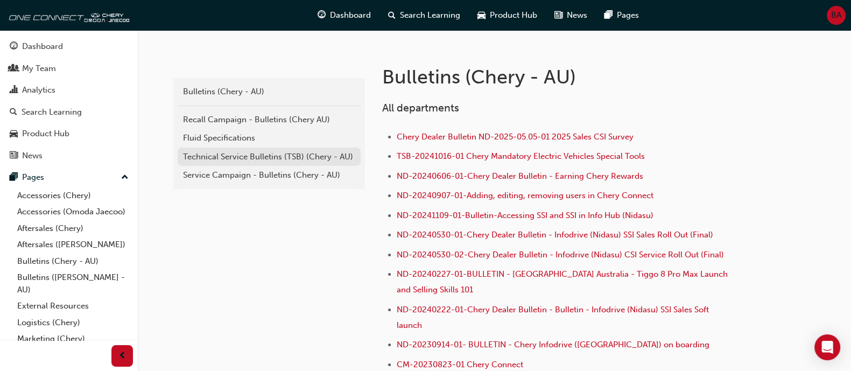 Image resolution: width=851 pixels, height=371 pixels. What do you see at coordinates (560, 254) in the screenshot?
I see `a: ND-20240530-02-Chery Dealer Bulletin - Infodrive (Nidasu) CSI Service Roll Out (Final)` at bounding box center [560, 254].